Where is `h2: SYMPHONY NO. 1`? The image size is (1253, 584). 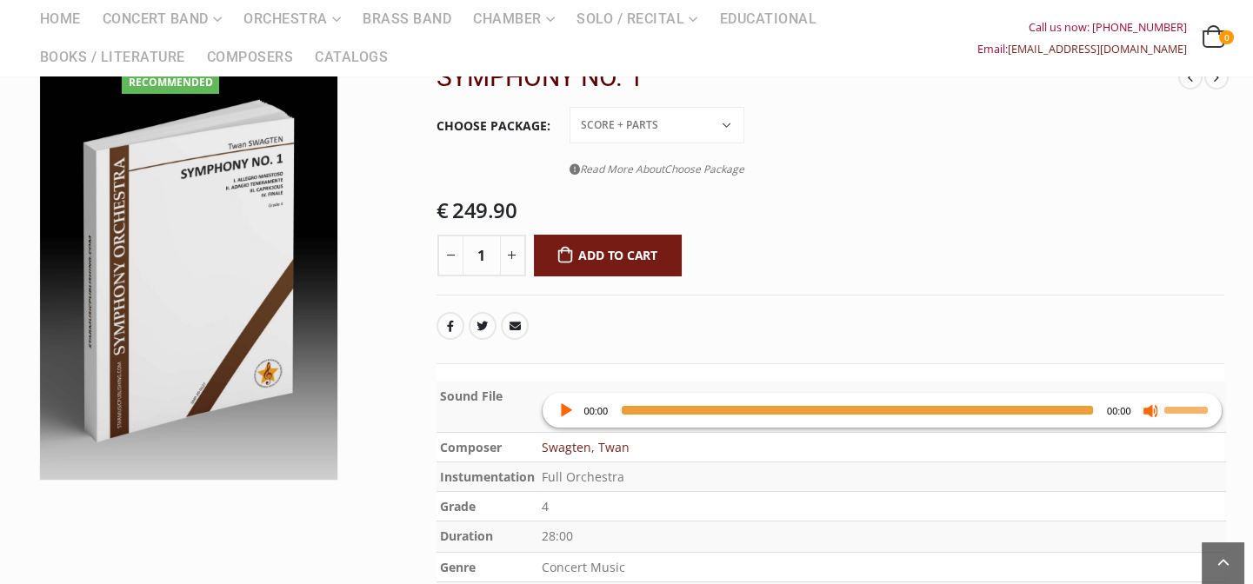
h2: SYMPHONY NO. 1 is located at coordinates (808, 77).